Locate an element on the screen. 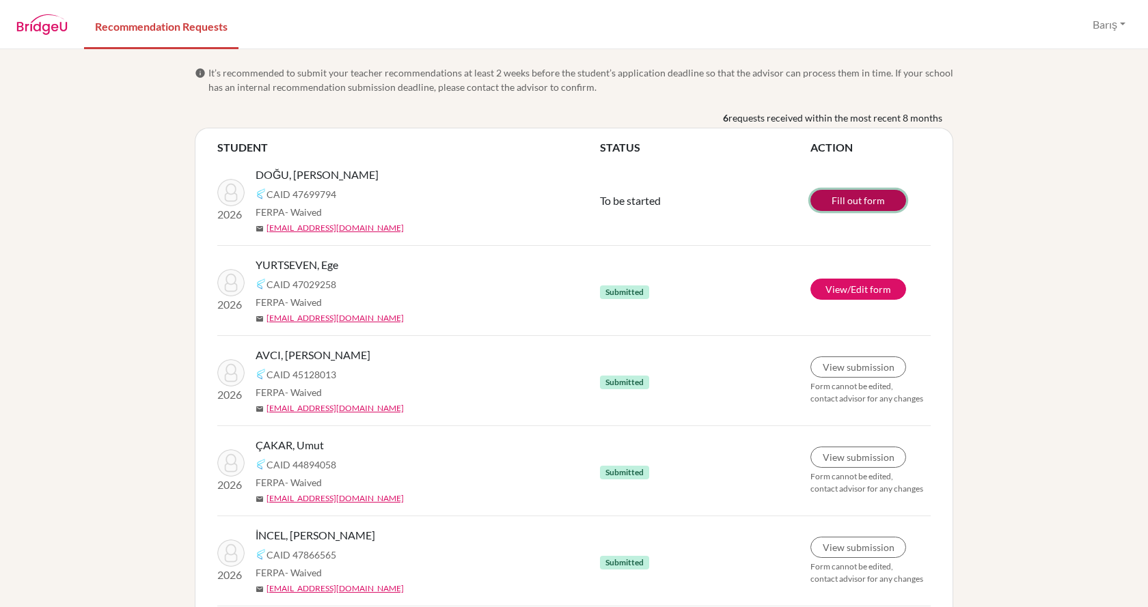  span: CAID 44894058 is located at coordinates (301, 465).